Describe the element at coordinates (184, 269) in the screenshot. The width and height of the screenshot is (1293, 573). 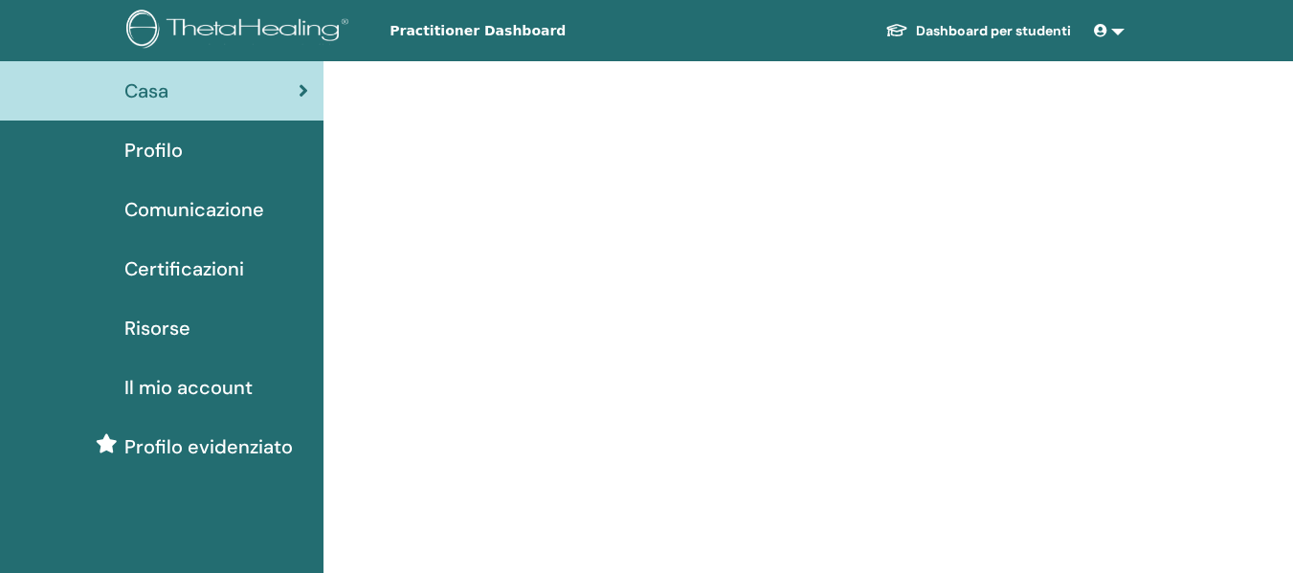
I see `span: Certificazioni` at that location.